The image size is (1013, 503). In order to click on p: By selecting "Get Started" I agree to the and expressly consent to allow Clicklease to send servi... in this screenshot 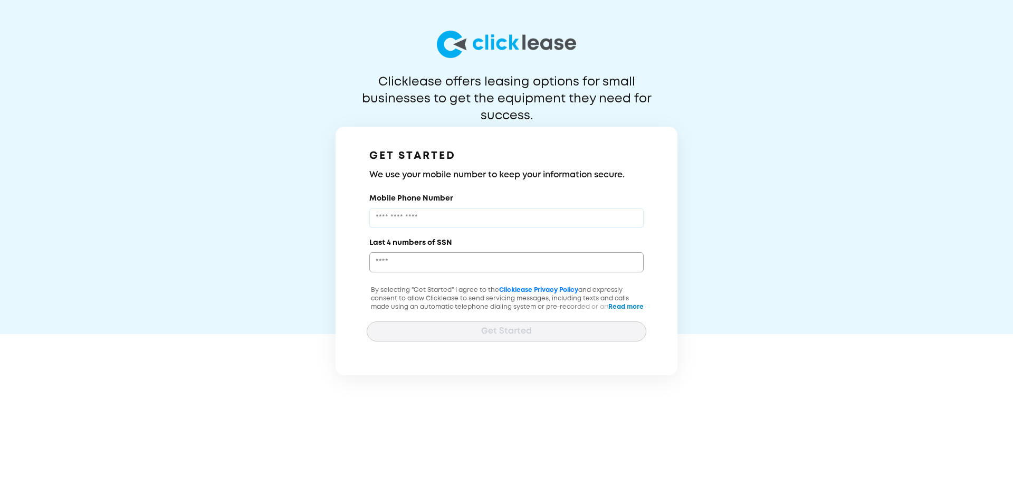, I will do `click(506, 311)`.